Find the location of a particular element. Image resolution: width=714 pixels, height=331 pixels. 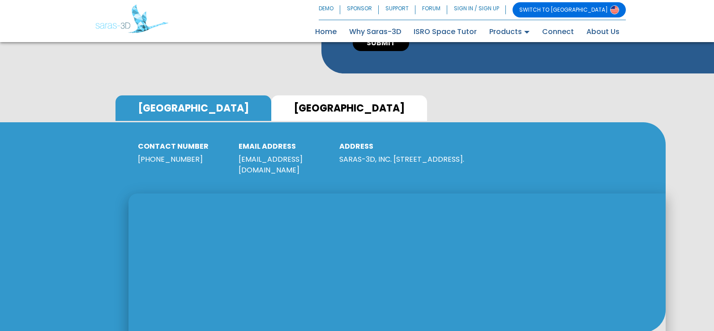

h5: ADDRESS is located at coordinates (433, 146).